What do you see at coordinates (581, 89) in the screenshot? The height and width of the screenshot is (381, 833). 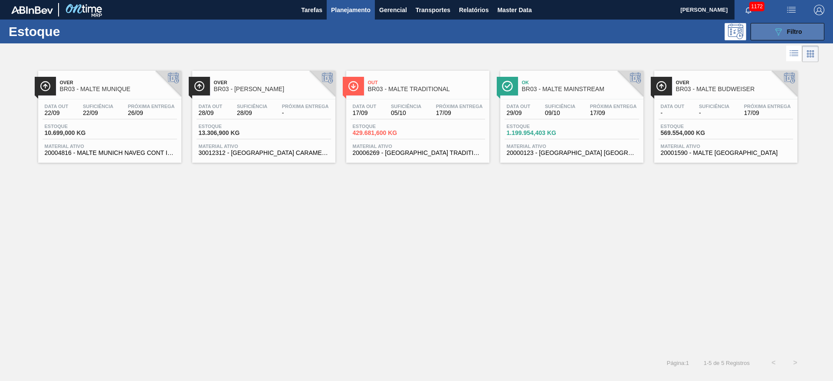 I see `span: BR03 - MALTE MAINSTREAM` at bounding box center [581, 89].